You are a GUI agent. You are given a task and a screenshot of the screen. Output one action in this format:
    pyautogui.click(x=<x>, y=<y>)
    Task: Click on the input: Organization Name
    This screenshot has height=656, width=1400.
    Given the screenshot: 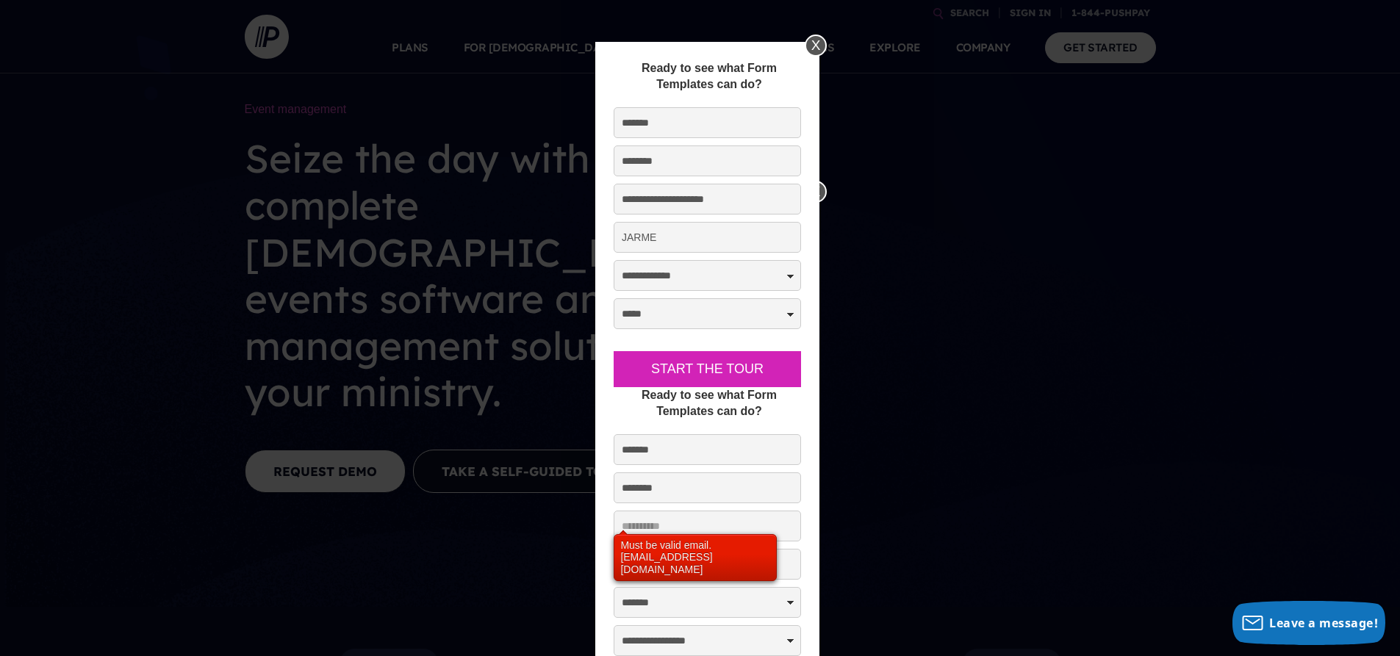 What is the action you would take?
    pyautogui.click(x=707, y=237)
    